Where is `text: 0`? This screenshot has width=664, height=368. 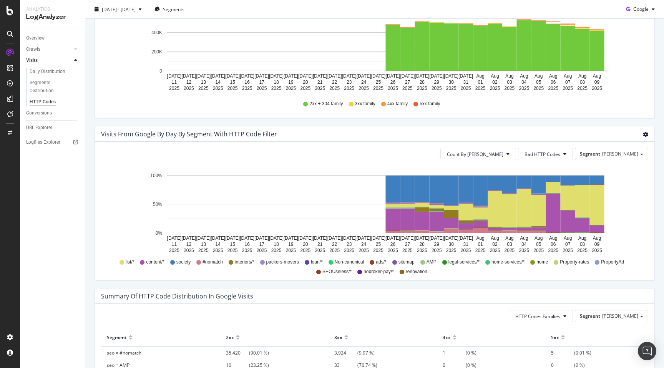 text: 0 is located at coordinates (161, 71).